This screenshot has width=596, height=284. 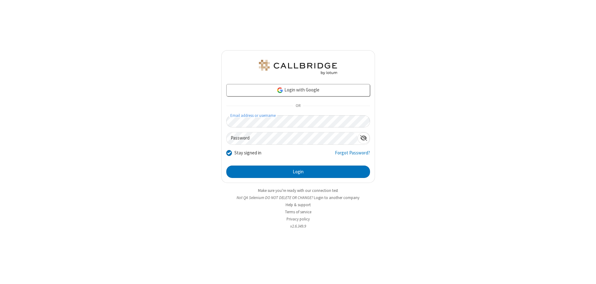 What do you see at coordinates (298, 67) in the screenshot?
I see `img: QA Selenium DO NOT DELETE OR CHANGE` at bounding box center [298, 67].